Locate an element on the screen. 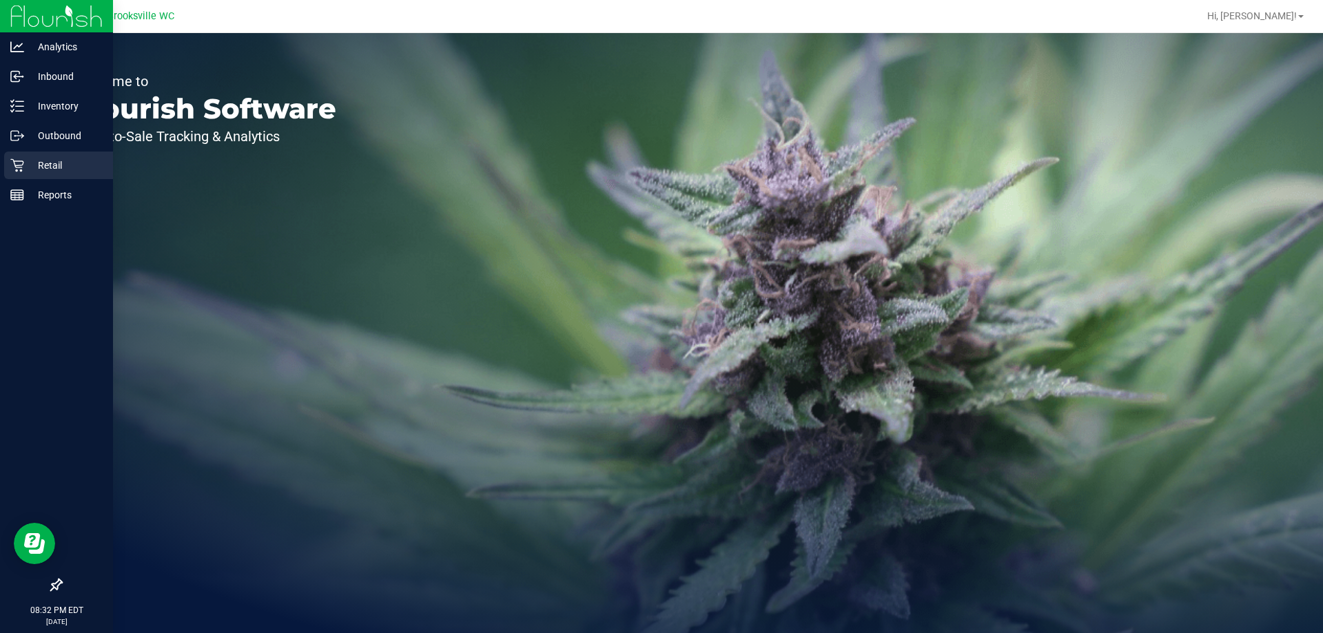  p: Welcome to is located at coordinates (205, 81).